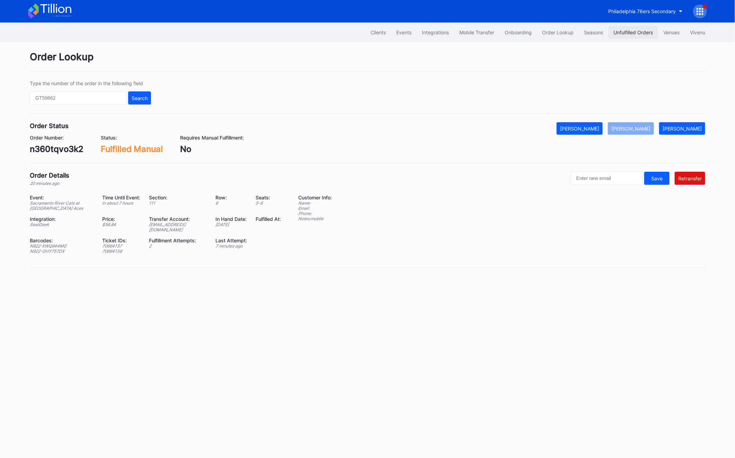  What do you see at coordinates (121, 219) in the screenshot?
I see `div: Price:` at bounding box center [121, 219].